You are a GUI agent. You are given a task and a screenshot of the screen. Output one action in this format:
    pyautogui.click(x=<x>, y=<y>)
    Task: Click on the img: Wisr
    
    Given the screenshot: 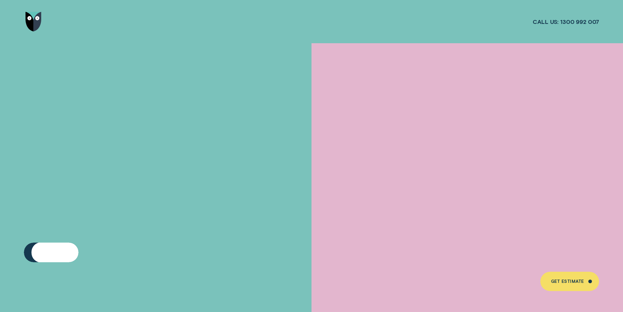 What is the action you would take?
    pyautogui.click(x=34, y=22)
    